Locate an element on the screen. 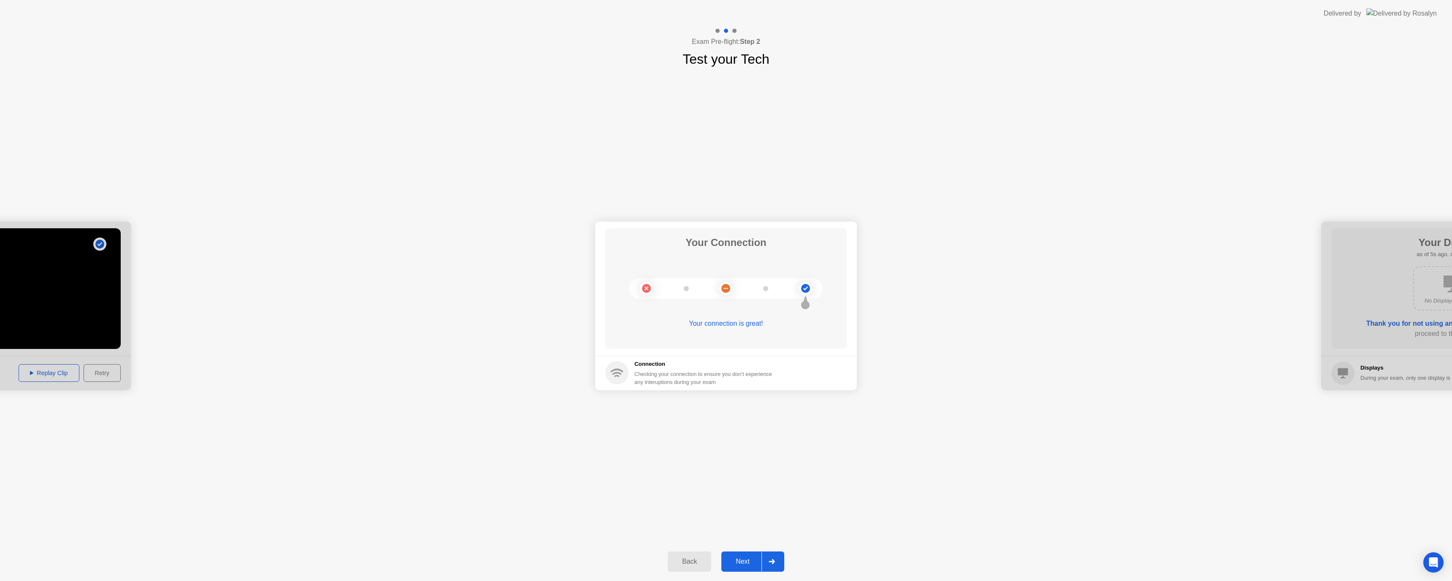 The width and height of the screenshot is (1452, 581). h5: Connection is located at coordinates (706, 364).